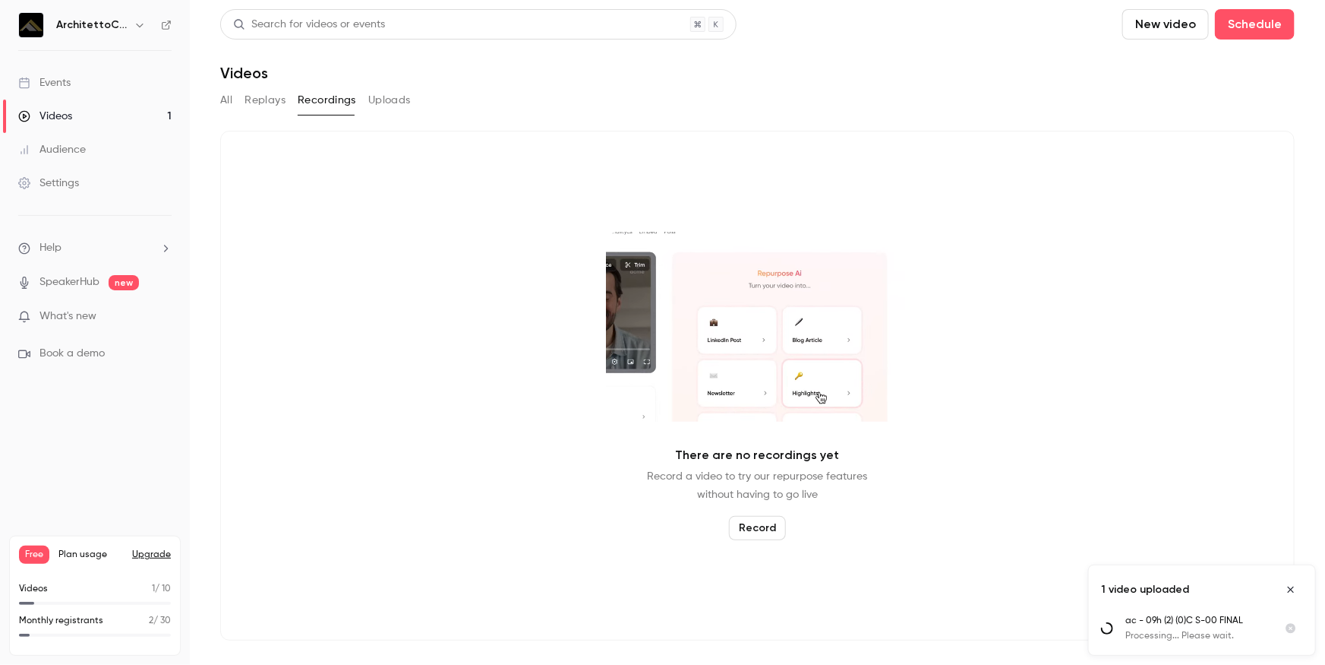  I want to click on div: Videos, so click(45, 116).